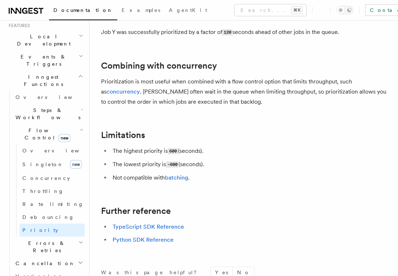  Describe the element at coordinates (45, 60) in the screenshot. I see `button: Events & Triggers` at that location.